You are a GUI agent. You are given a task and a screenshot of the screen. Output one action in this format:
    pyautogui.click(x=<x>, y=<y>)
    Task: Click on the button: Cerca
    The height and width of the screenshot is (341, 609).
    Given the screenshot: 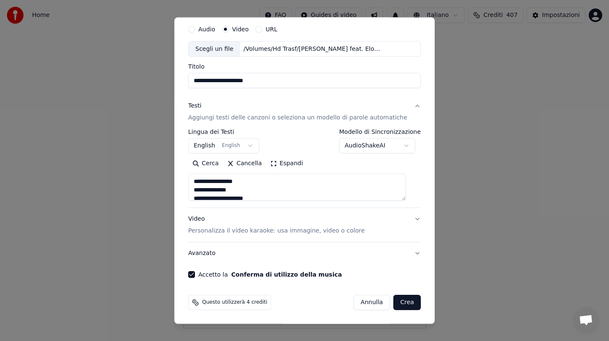 What is the action you would take?
    pyautogui.click(x=206, y=163)
    